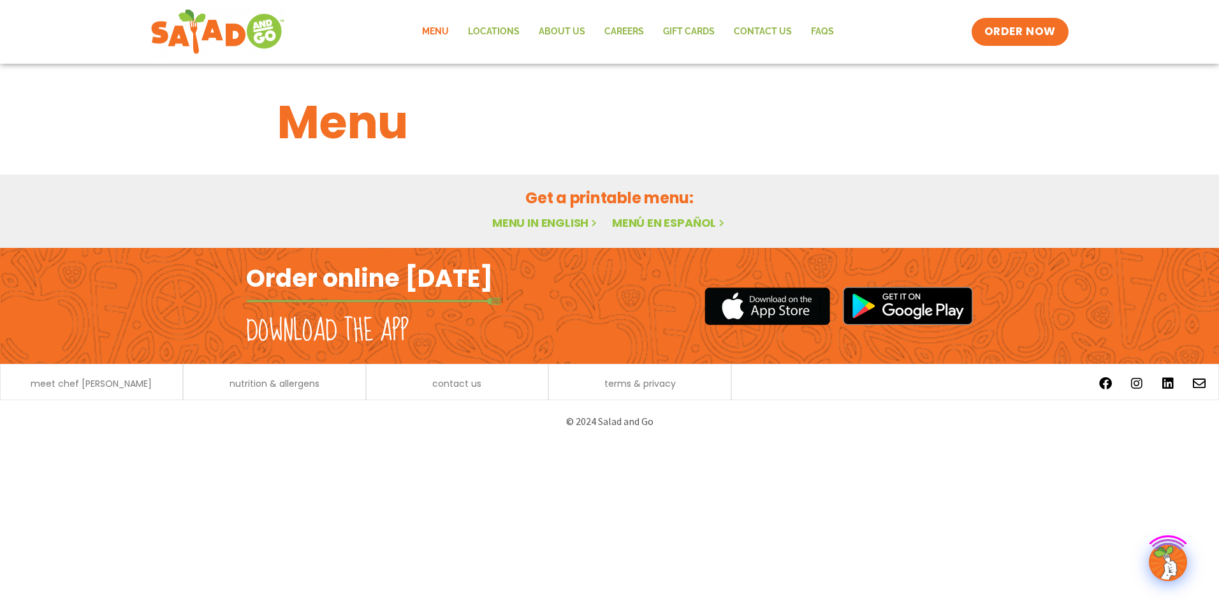 This screenshot has width=1219, height=613. What do you see at coordinates (435, 32) in the screenshot?
I see `a: Menu` at bounding box center [435, 32].